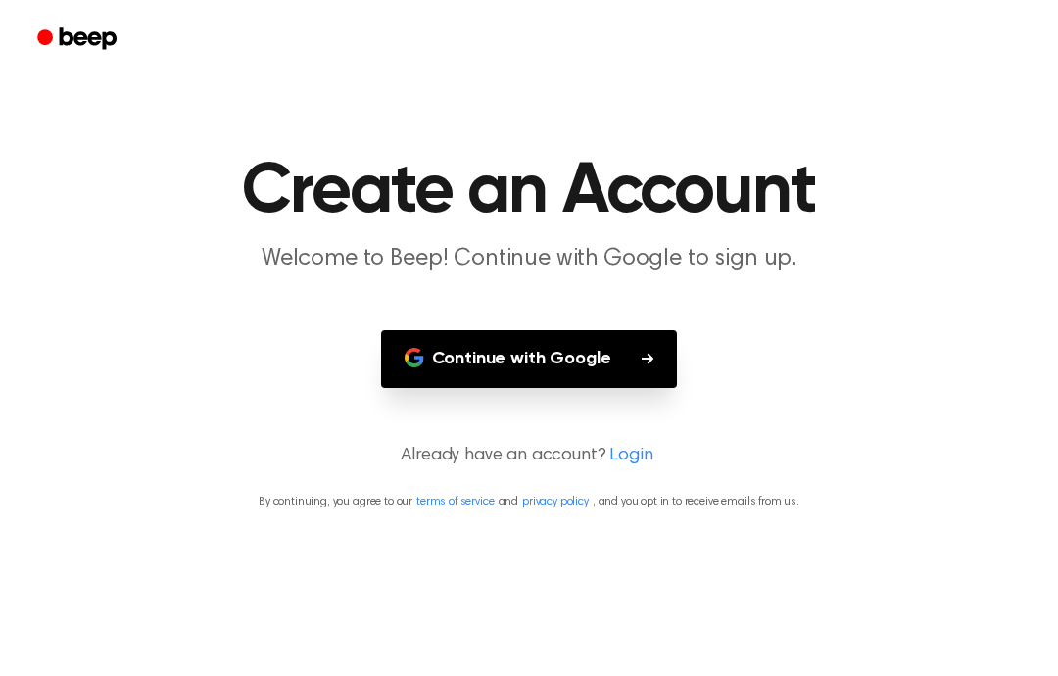 The image size is (1058, 676). I want to click on a: privacy policy, so click(555, 502).